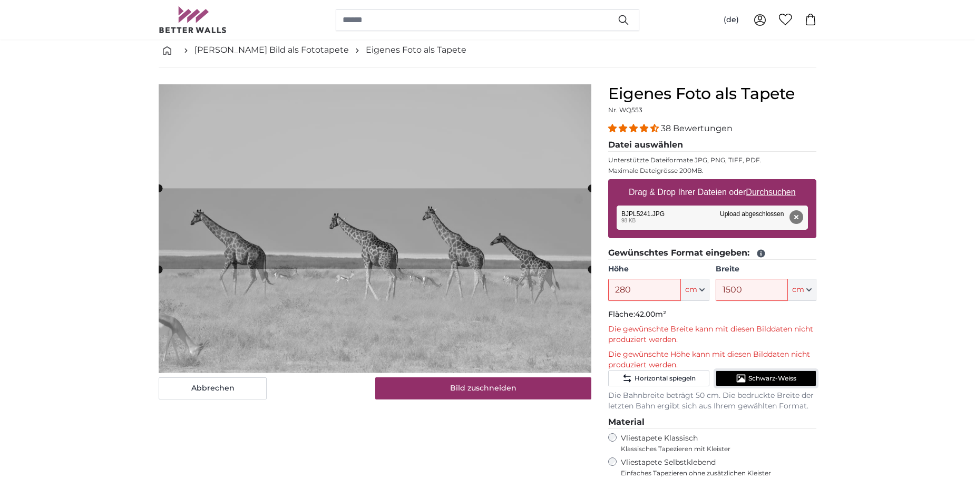 Image resolution: width=975 pixels, height=488 pixels. What do you see at coordinates (697, 128) in the screenshot?
I see `span: 38 Bewertungen` at bounding box center [697, 128].